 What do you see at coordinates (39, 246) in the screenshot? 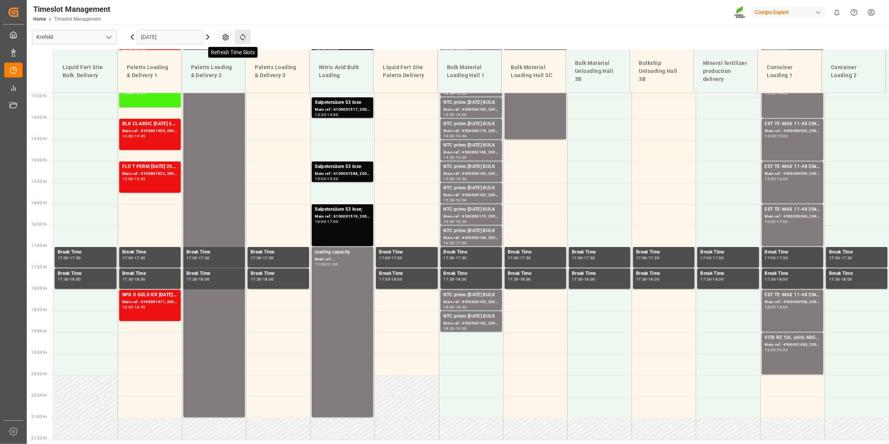
I see `span: 17:00 Hr` at bounding box center [39, 246].